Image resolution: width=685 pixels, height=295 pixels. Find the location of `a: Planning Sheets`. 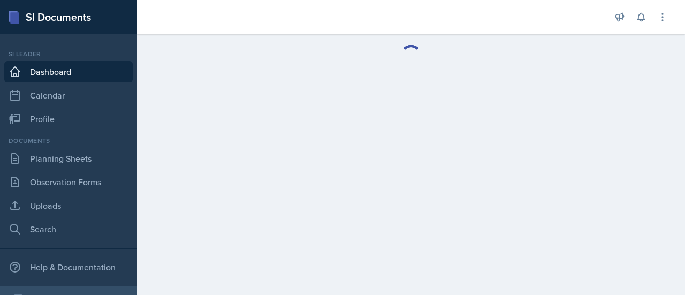

a: Planning Sheets is located at coordinates (69, 158).